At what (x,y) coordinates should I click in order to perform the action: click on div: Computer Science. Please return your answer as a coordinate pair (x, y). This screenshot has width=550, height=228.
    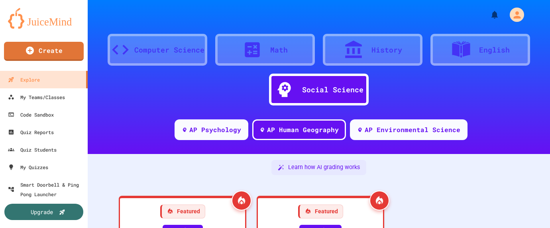
    Looking at the image, I should click on (169, 50).